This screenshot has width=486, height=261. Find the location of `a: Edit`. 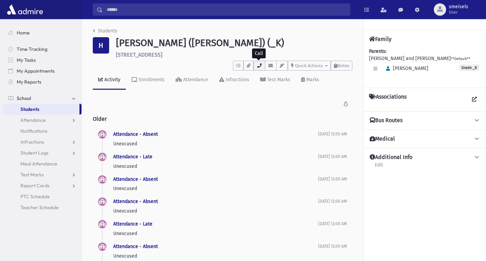

a: Edit is located at coordinates (379, 167).